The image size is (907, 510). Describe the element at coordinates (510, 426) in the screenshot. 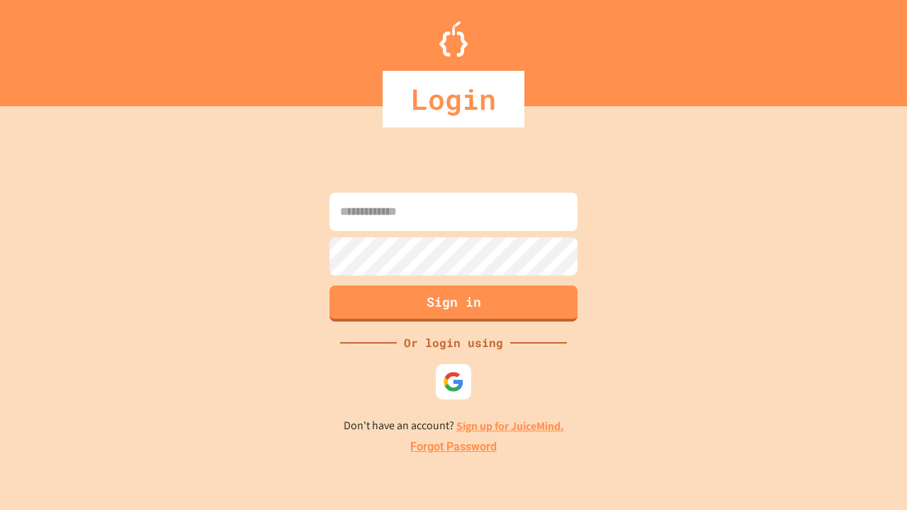

I see `a: Sign up for JuiceMind.` at that location.